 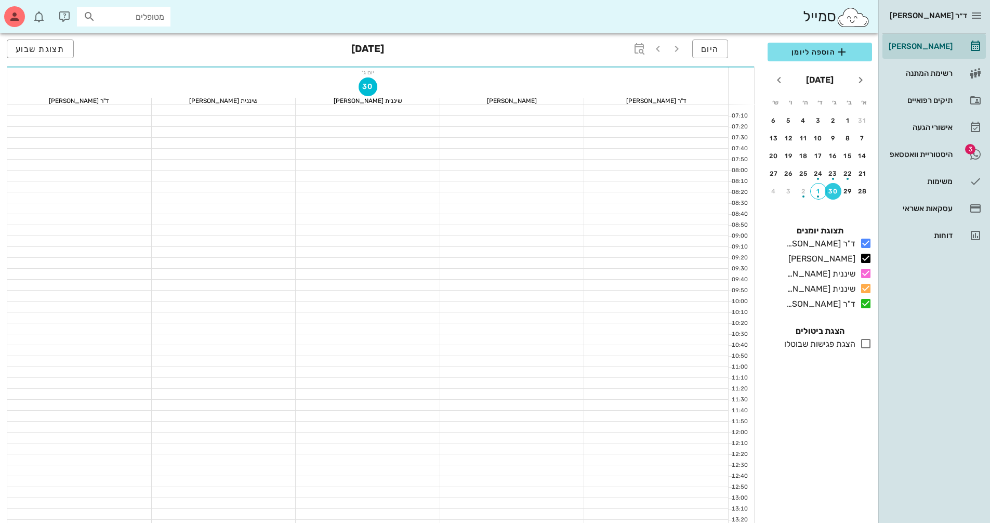 I want to click on button: היום, so click(x=710, y=49).